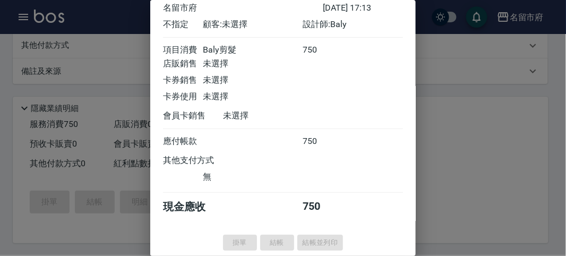 The height and width of the screenshot is (256, 566). I want to click on div: Baly剪髮, so click(253, 50).